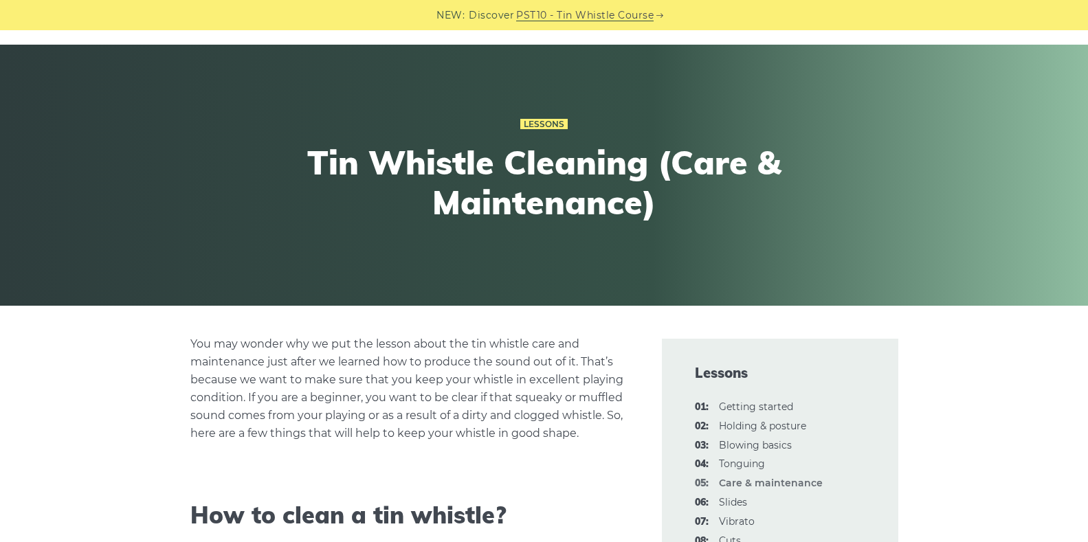 Image resolution: width=1088 pixels, height=542 pixels. I want to click on a: PST10 - Tin Whistle Course, so click(585, 15).